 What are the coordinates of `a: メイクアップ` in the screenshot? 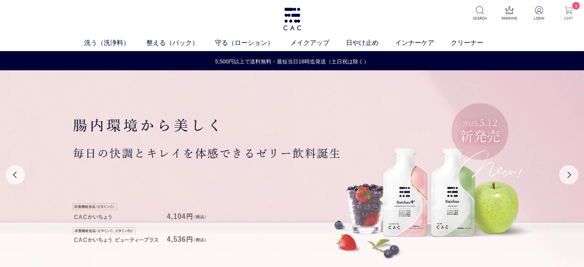 It's located at (318, 43).